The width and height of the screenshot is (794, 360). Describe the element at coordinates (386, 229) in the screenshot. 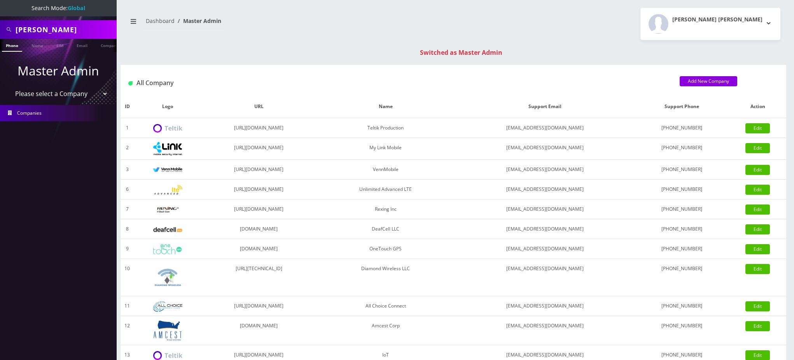

I see `td: DeafCell LLC` at that location.